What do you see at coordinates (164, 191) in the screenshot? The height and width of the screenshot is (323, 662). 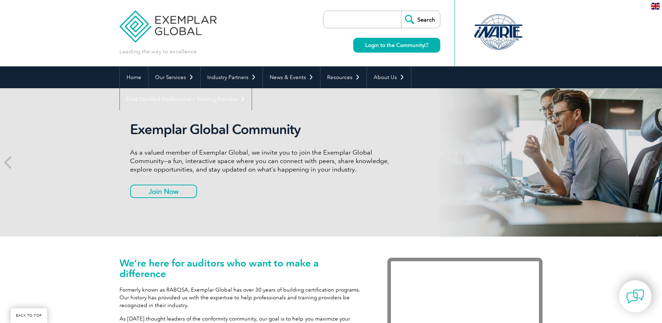 I see `a: Join Now` at bounding box center [164, 191].